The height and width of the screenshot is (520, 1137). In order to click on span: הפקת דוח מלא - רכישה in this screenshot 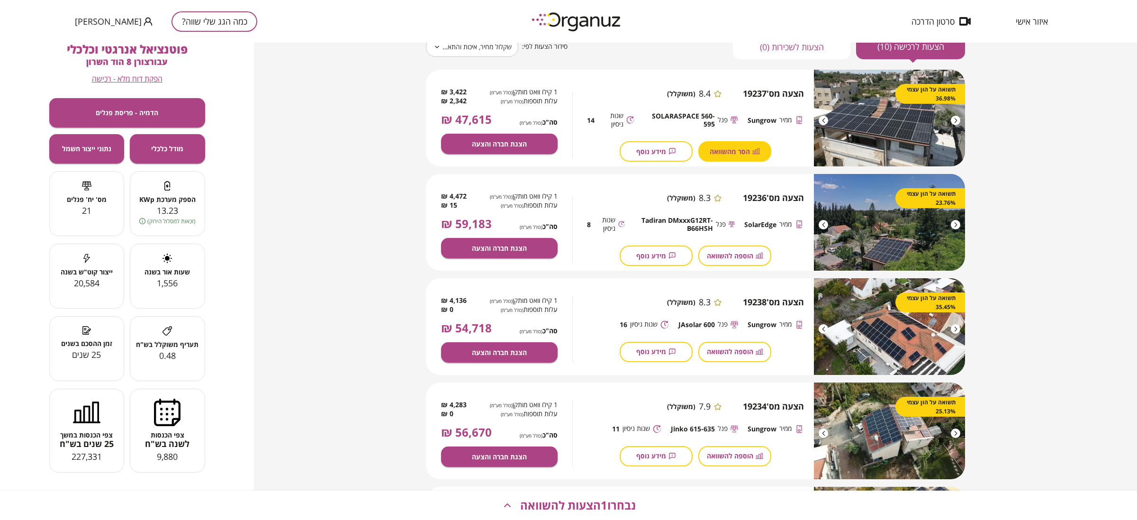, I will do `click(127, 79)`.